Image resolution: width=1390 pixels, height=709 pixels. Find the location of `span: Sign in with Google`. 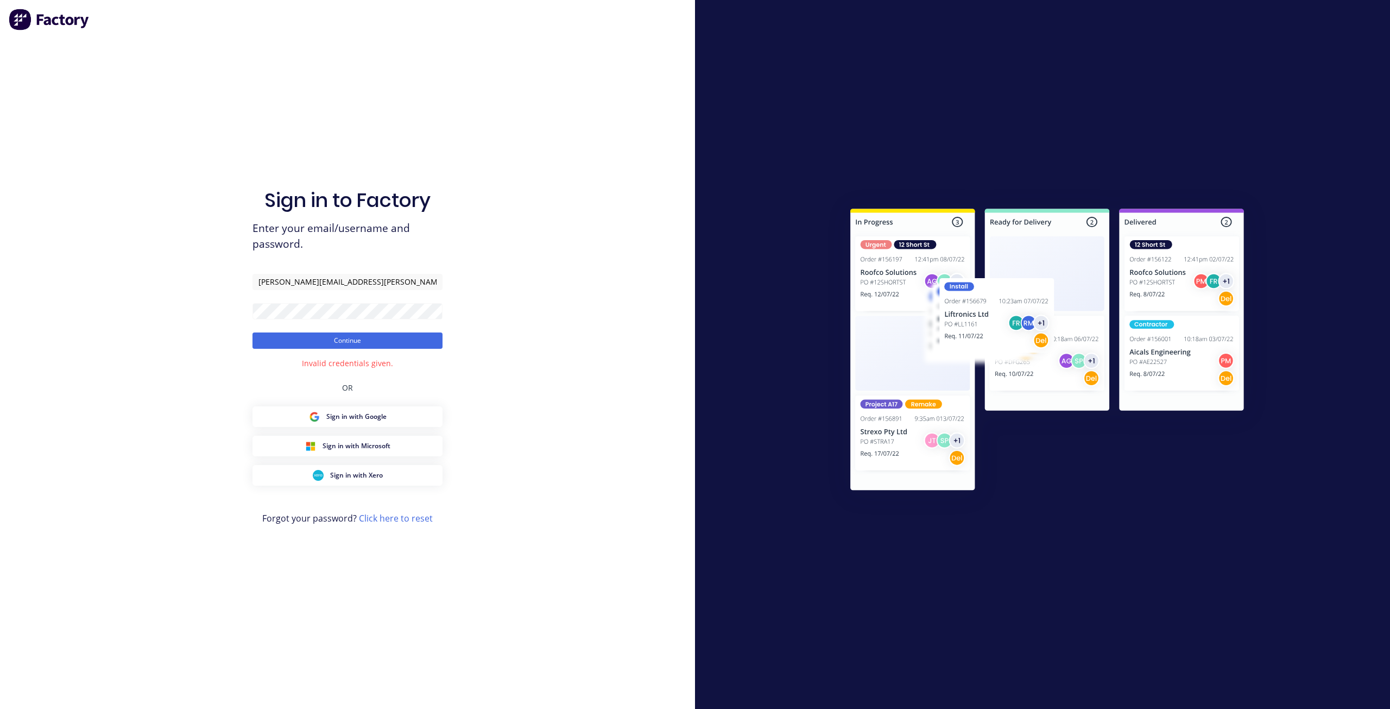

span: Sign in with Google is located at coordinates (356, 416).